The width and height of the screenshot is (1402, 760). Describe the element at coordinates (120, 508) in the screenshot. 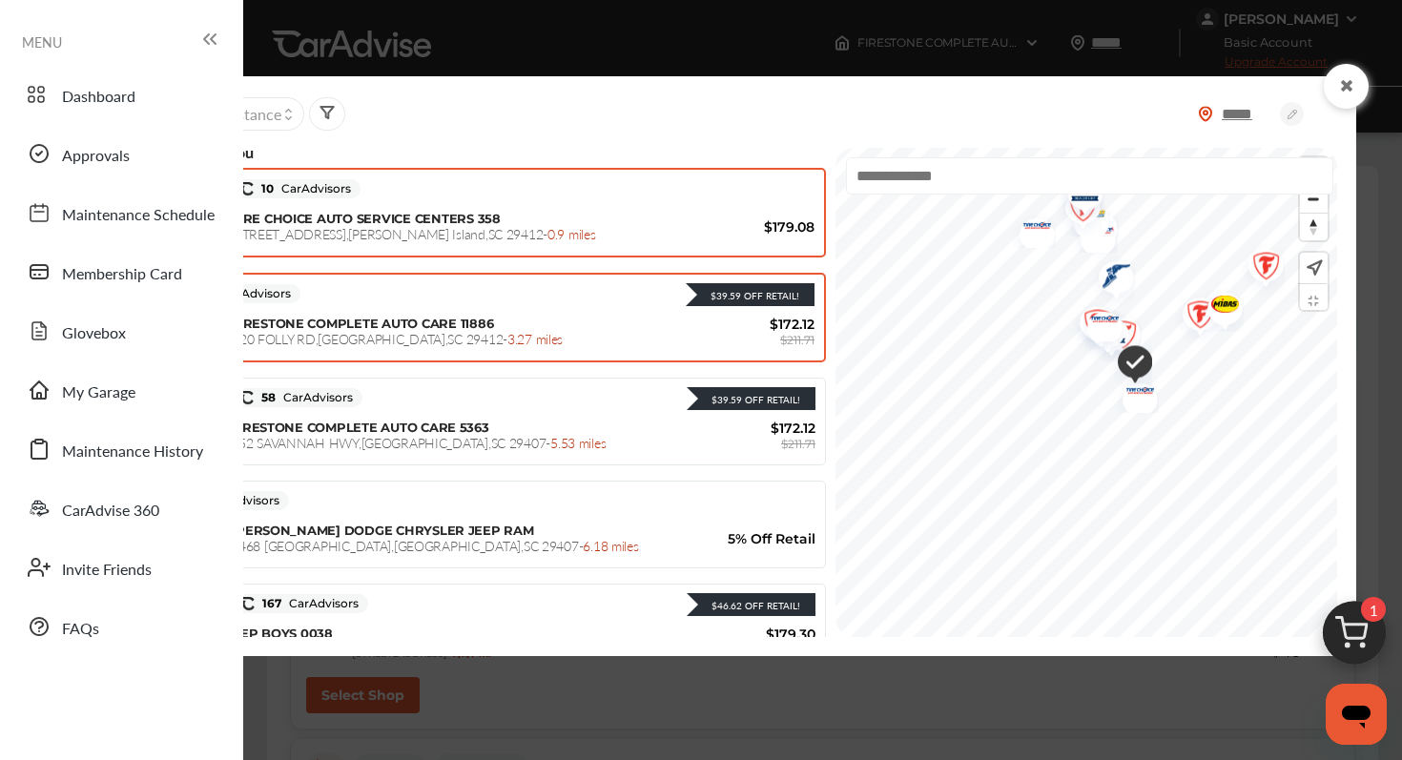

I see `a: CarAdvise 360` at that location.